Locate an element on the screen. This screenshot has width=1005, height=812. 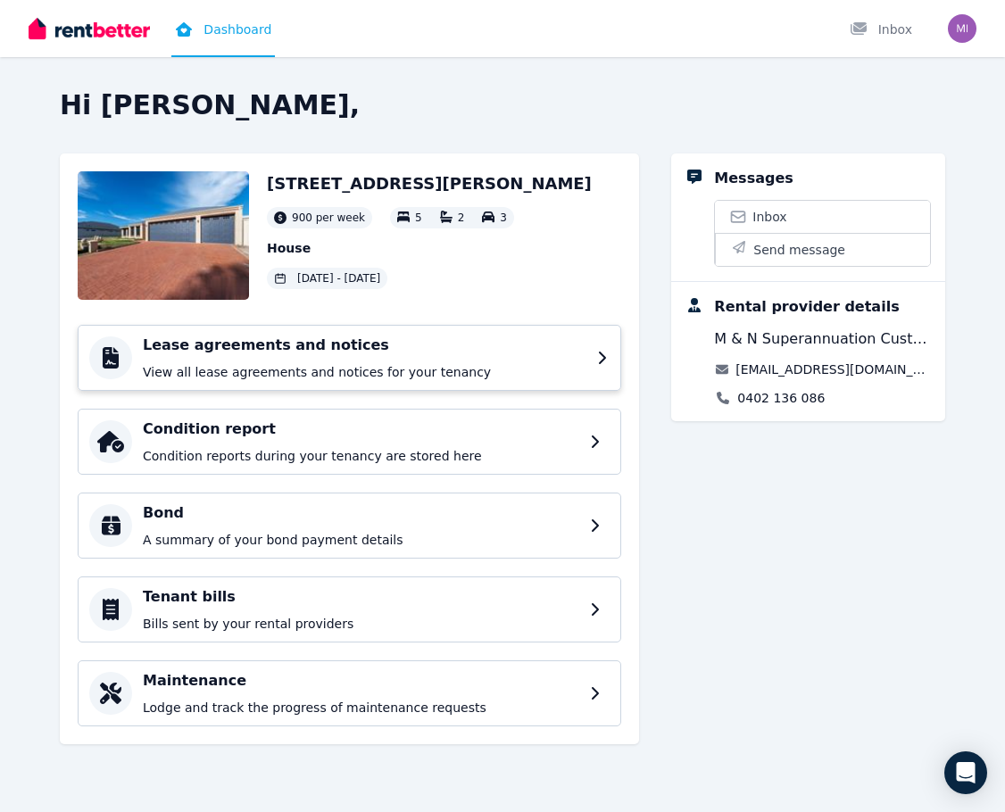
h4: Lease agreements and notices is located at coordinates (364, 345).